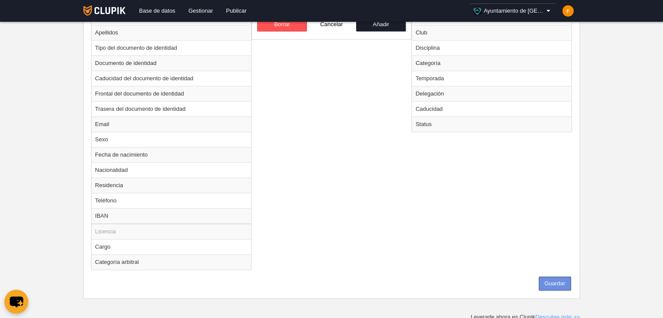  I want to click on td: Tipo del documento de identidad, so click(171, 48).